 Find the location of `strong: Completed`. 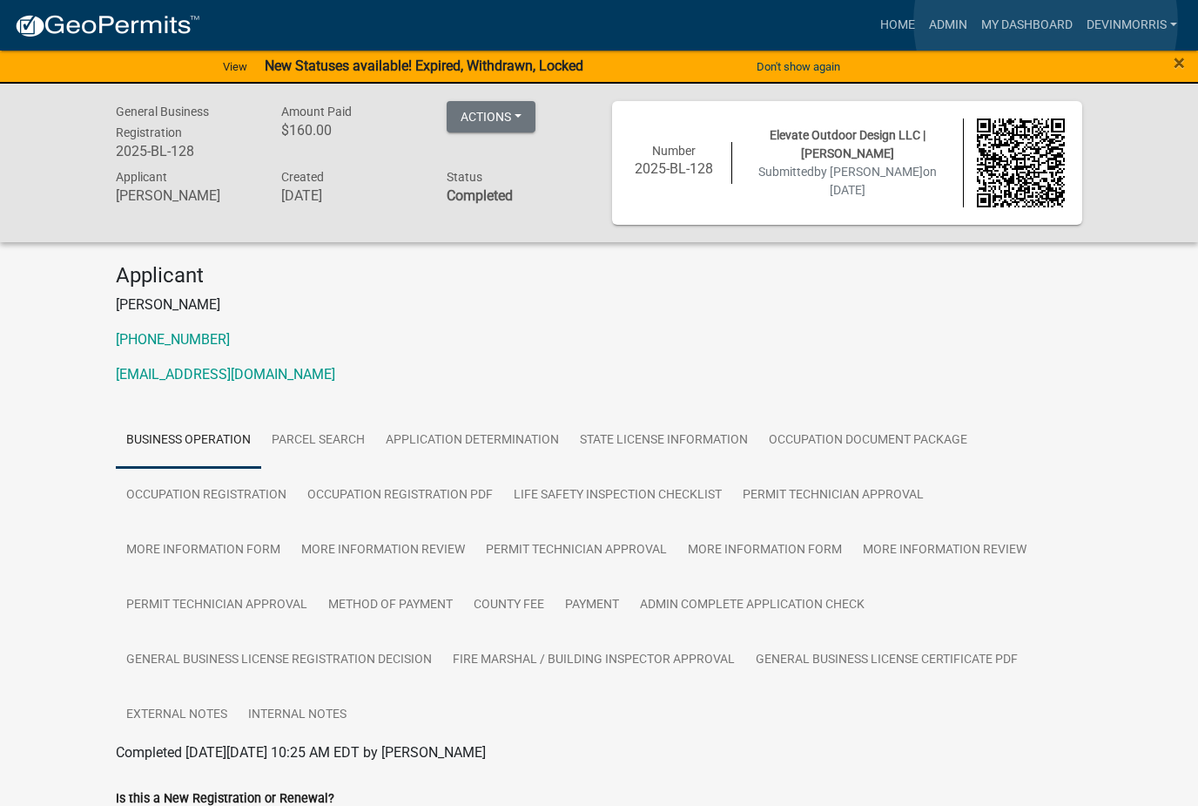

strong: Completed is located at coordinates (480, 195).